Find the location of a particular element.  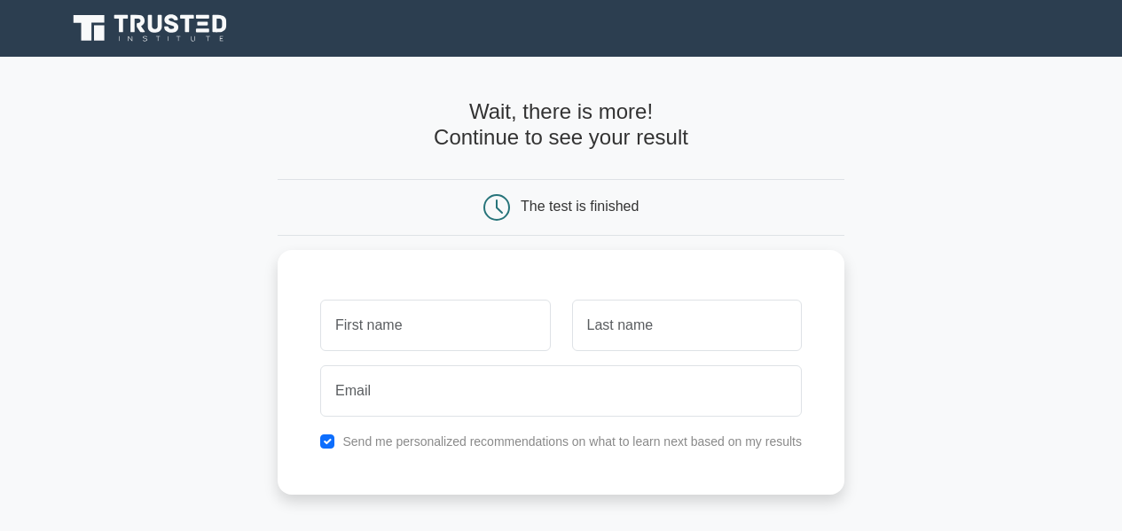

h4: Wait, there is more! Continue to see your result is located at coordinates (561, 125).